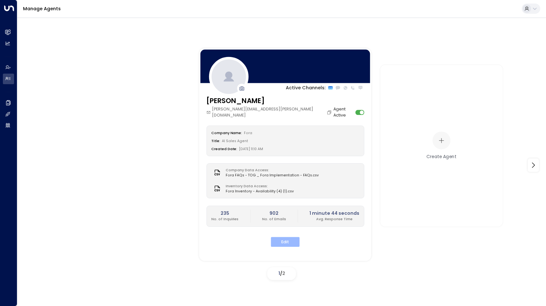 The height and width of the screenshot is (306, 546). I want to click on h2: 902, so click(274, 213).